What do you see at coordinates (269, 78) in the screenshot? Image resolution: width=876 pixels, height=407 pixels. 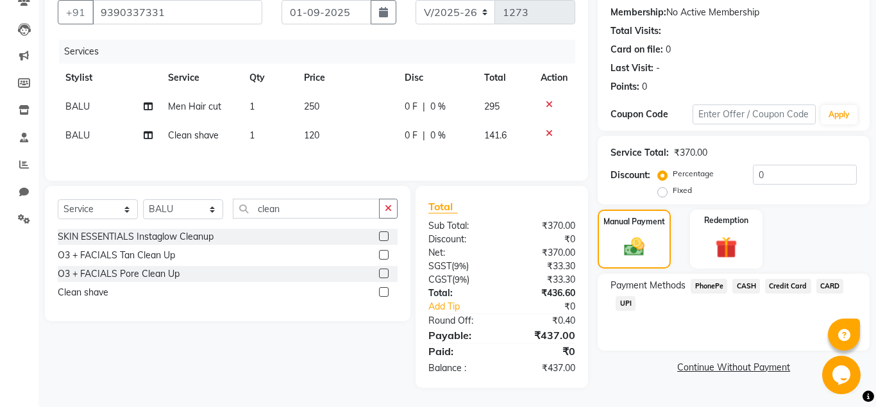 I see `th: Qty` at bounding box center [269, 78].